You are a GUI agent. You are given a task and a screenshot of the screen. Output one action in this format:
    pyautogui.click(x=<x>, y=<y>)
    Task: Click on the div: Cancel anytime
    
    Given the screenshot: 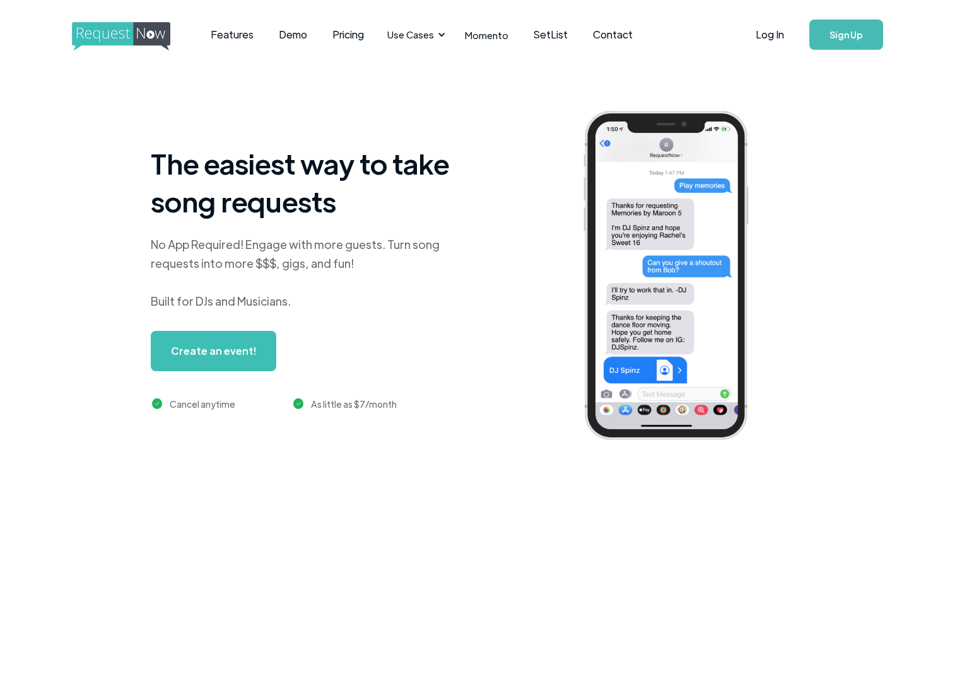 What is the action you would take?
    pyautogui.click(x=202, y=404)
    